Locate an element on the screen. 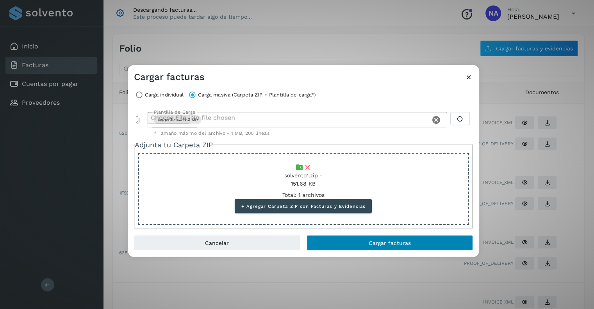 This screenshot has height=309, width=594. div: Total: 1 archivos is located at coordinates (303, 194).